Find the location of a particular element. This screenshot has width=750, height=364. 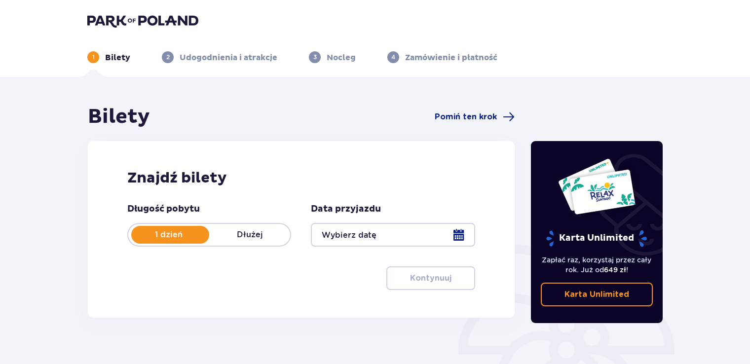

a: Karta Unlimited is located at coordinates (597, 294).